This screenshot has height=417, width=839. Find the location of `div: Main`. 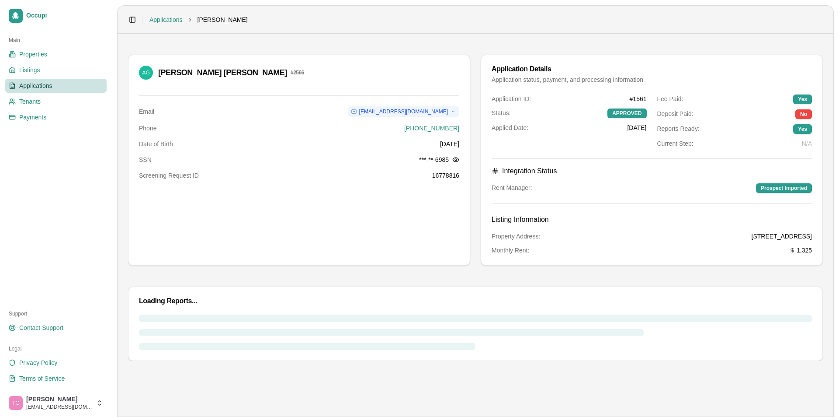

div: Main is located at coordinates (56, 40).